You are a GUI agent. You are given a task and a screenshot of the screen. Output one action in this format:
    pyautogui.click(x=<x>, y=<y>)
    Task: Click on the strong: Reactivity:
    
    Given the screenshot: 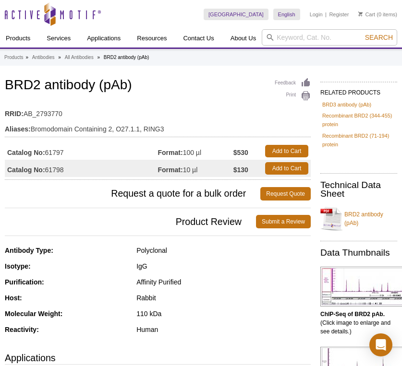 What is the action you would take?
    pyautogui.click(x=22, y=330)
    